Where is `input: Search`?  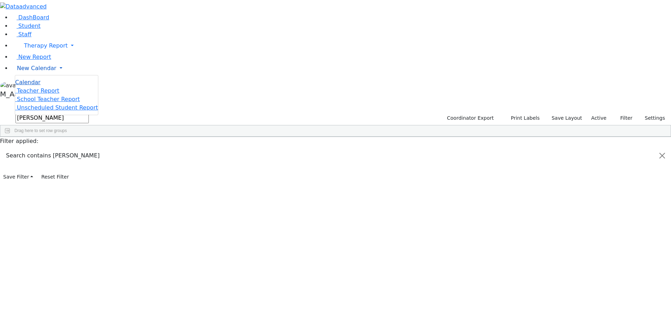
input: Search is located at coordinates (52, 118).